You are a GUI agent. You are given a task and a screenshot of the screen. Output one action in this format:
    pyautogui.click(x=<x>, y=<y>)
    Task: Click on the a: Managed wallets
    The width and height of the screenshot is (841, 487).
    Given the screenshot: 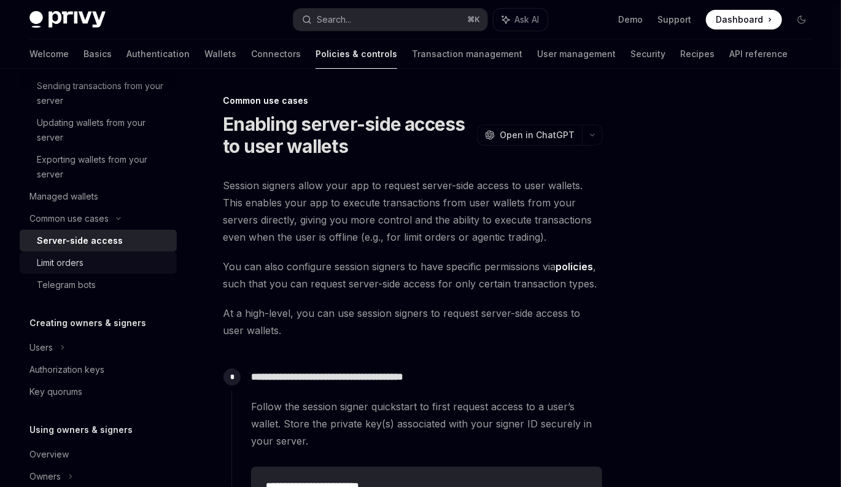 What is the action you would take?
    pyautogui.click(x=98, y=196)
    